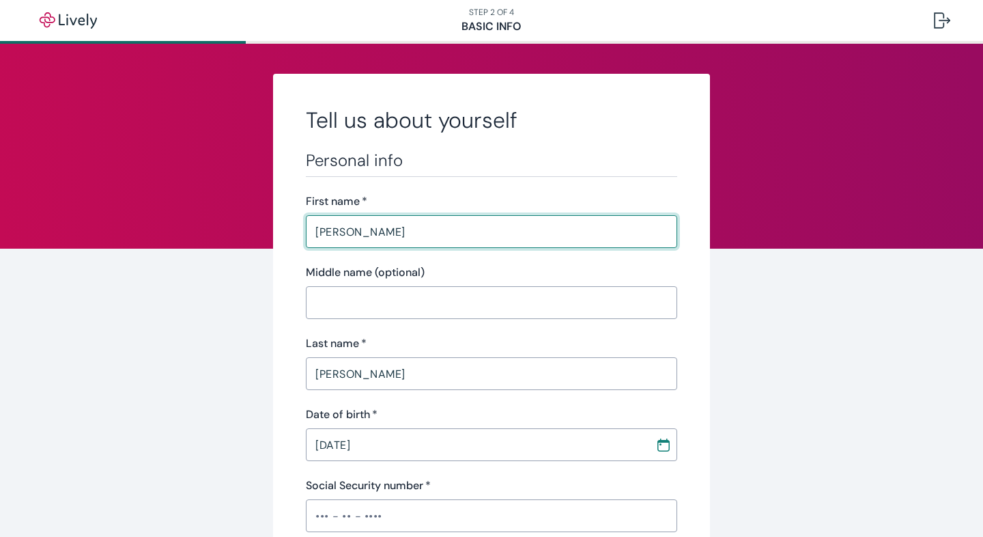  Describe the element at coordinates (942, 20) in the screenshot. I see `button: Log out` at that location.